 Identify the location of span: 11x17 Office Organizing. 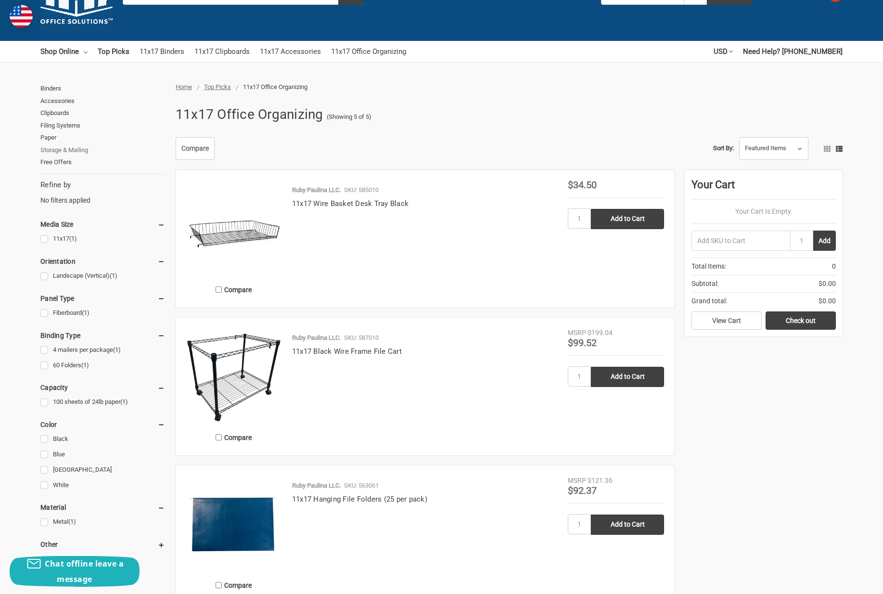
(275, 87).